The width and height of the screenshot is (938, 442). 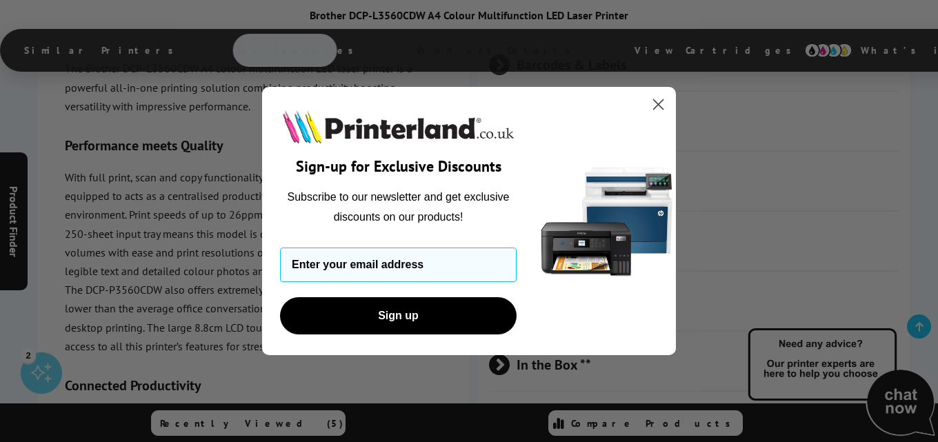 What do you see at coordinates (398, 166) in the screenshot?
I see `span: Sign-up for Exclusive Discounts` at bounding box center [398, 166].